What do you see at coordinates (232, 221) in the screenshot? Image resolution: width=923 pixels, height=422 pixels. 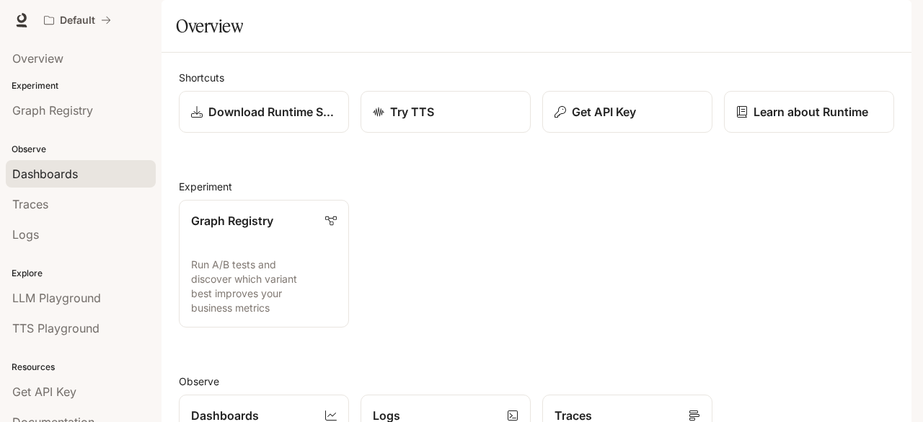 I see `p: Graph Registry` at bounding box center [232, 221].